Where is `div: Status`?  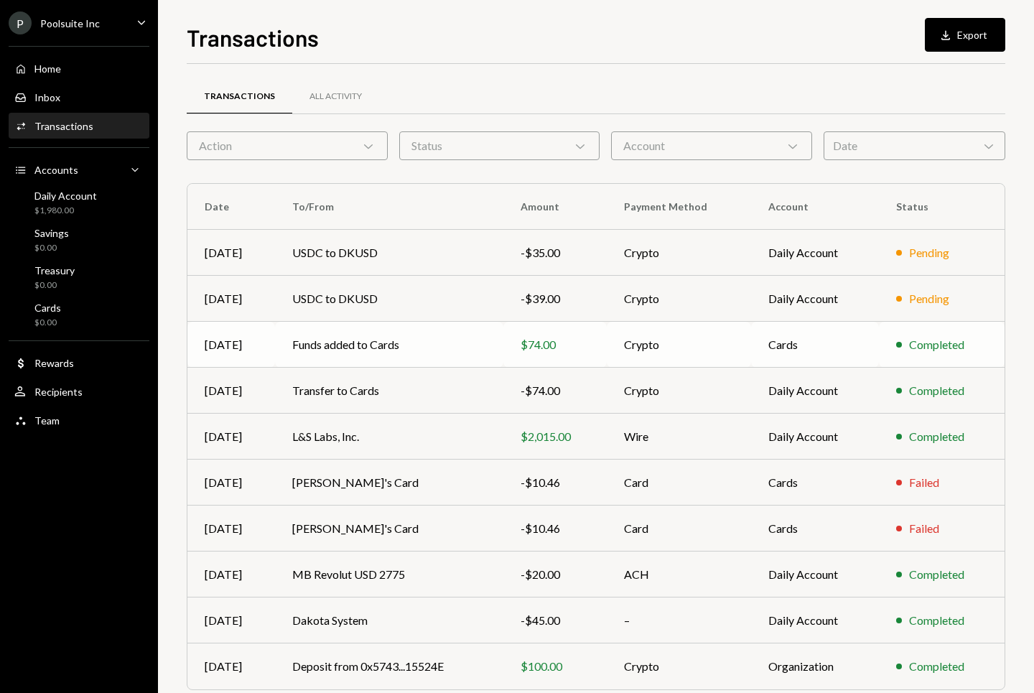 div: Status is located at coordinates (500, 146).